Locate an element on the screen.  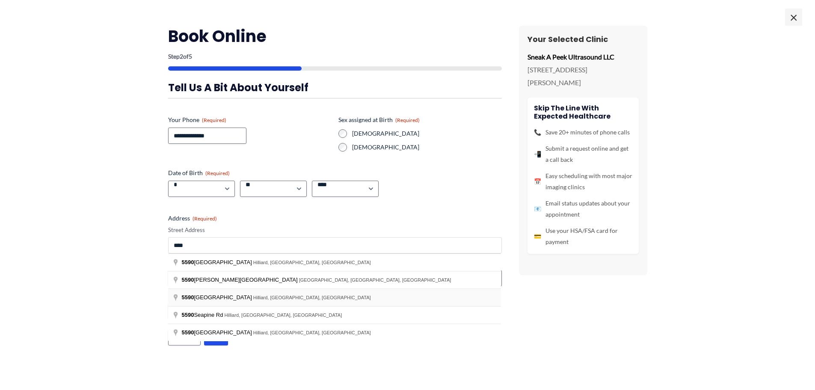
li: Use your HSA/FSA card for payment is located at coordinates (583, 236).